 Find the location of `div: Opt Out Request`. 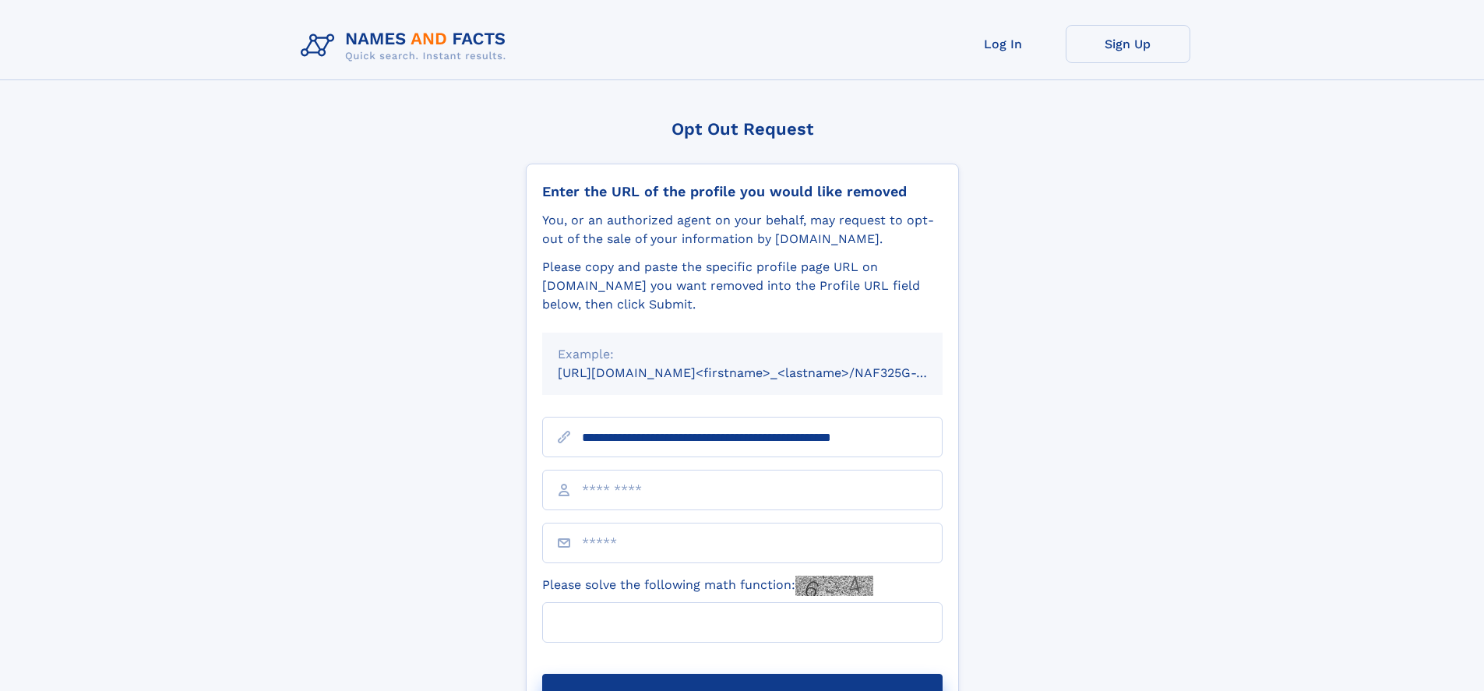

div: Opt Out Request is located at coordinates (742, 128).